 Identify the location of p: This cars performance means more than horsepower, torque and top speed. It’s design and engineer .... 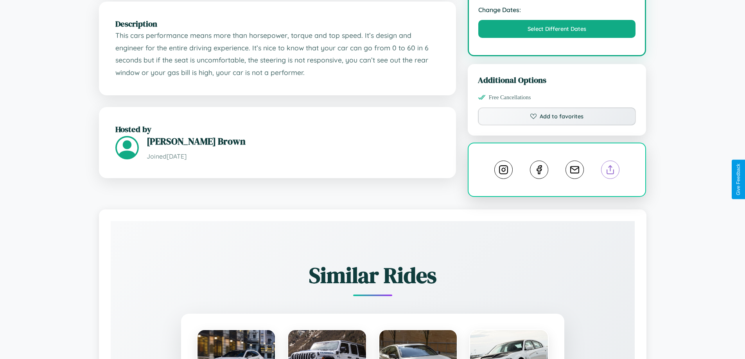
(277, 54).